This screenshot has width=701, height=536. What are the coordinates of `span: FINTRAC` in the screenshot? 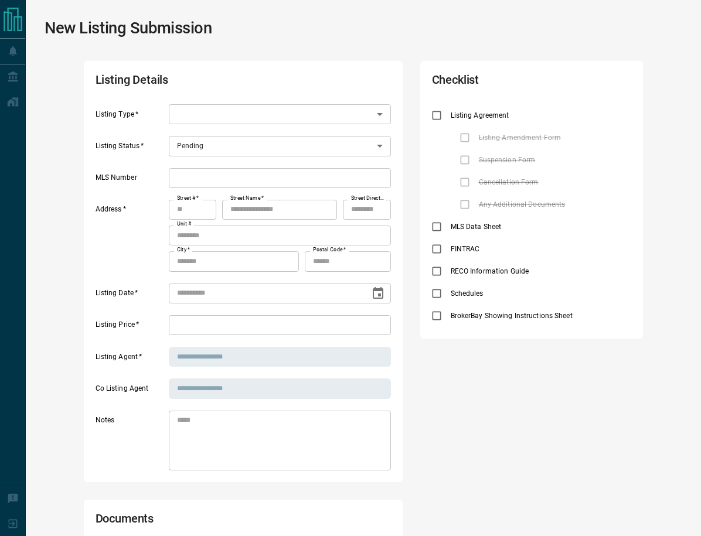 It's located at (465, 249).